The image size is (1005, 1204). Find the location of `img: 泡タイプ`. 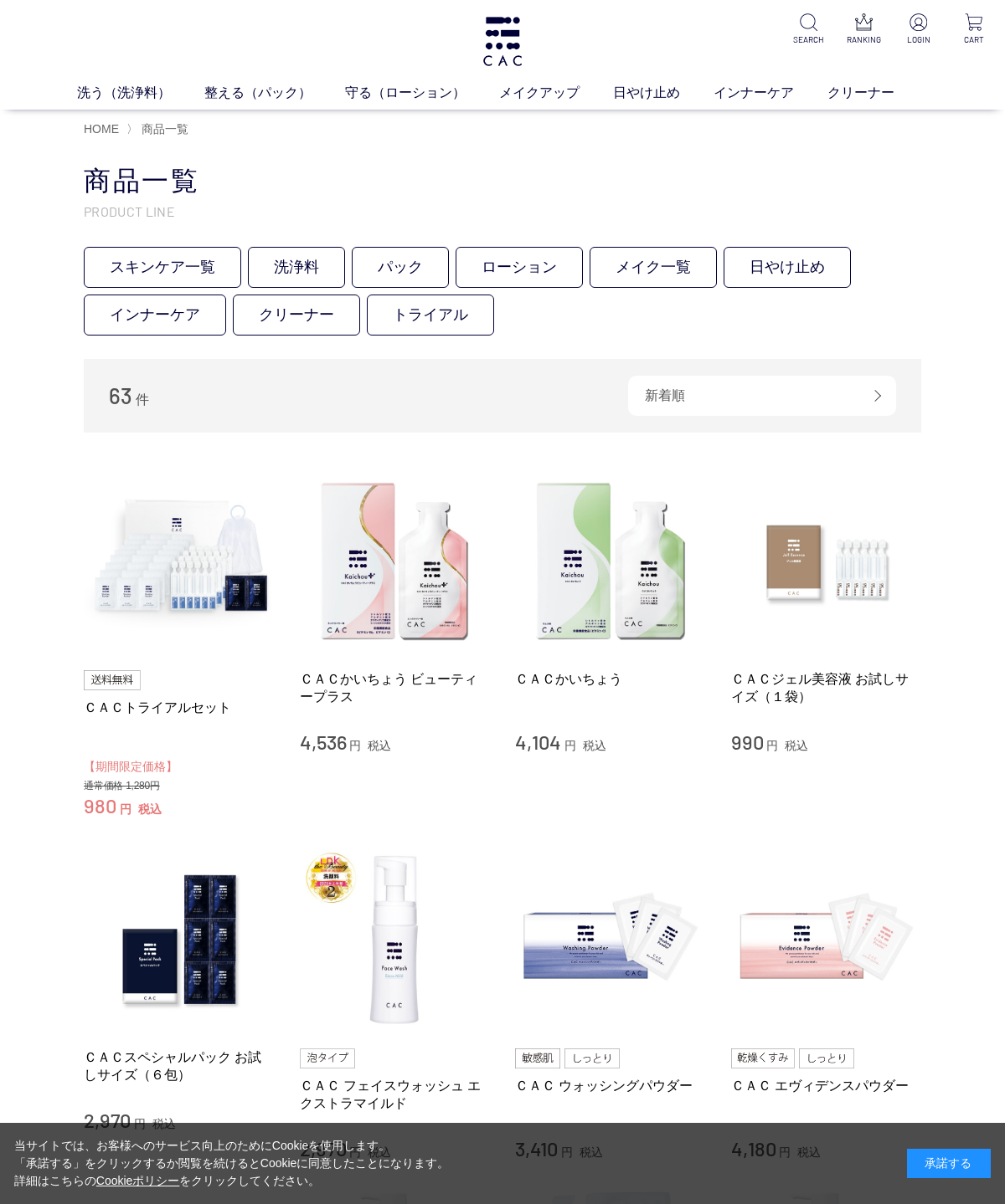

img: 泡タイプ is located at coordinates (327, 1059).